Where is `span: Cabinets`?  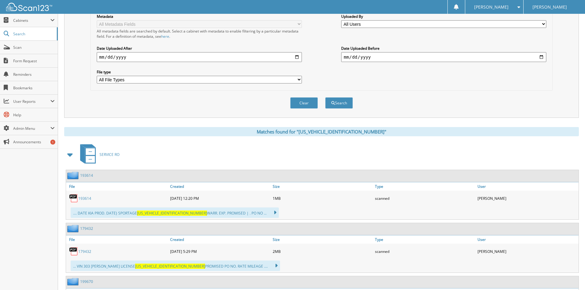
span: Cabinets is located at coordinates (32, 20).